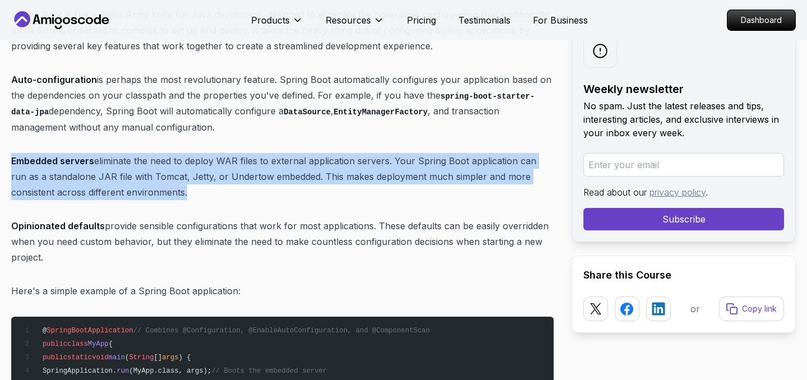  What do you see at coordinates (678, 192) in the screenshot?
I see `a: privacy policy` at bounding box center [678, 192].